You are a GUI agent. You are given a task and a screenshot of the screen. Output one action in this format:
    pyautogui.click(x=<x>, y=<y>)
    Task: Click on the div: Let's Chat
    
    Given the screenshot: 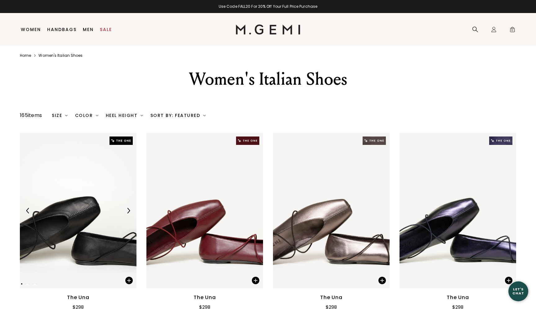 What is the action you would take?
    pyautogui.click(x=518, y=291)
    